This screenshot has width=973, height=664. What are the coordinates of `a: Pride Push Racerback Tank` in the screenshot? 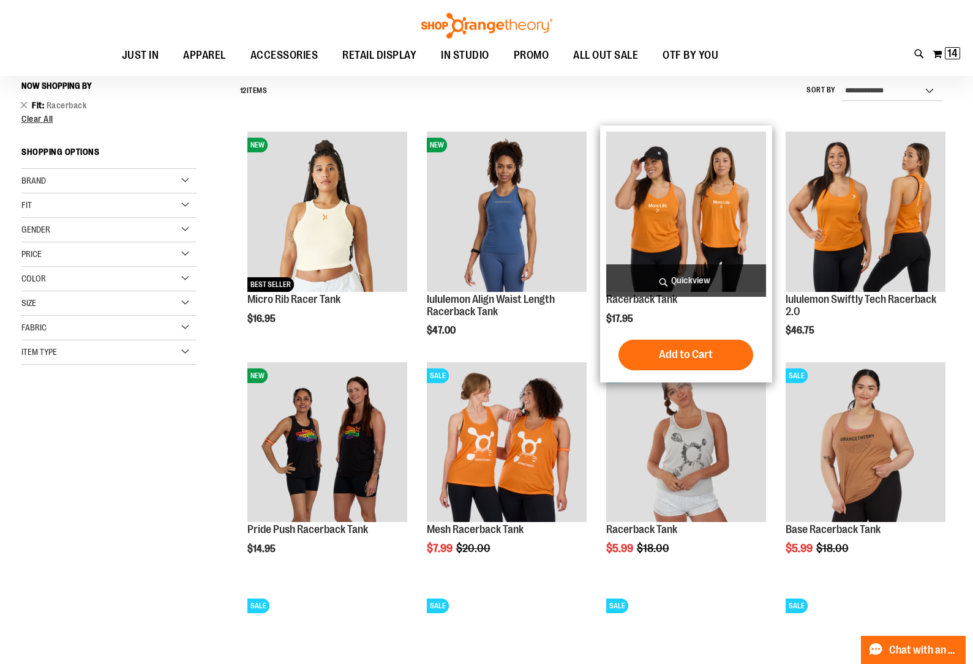 It's located at (307, 530).